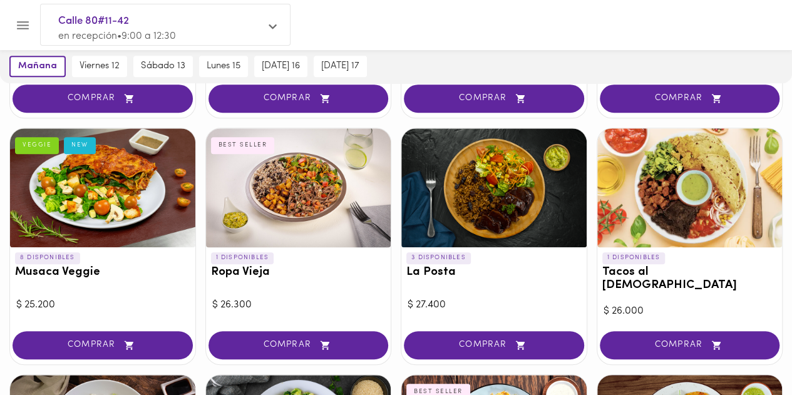  I want to click on h3: Musaca Veggie, so click(103, 272).